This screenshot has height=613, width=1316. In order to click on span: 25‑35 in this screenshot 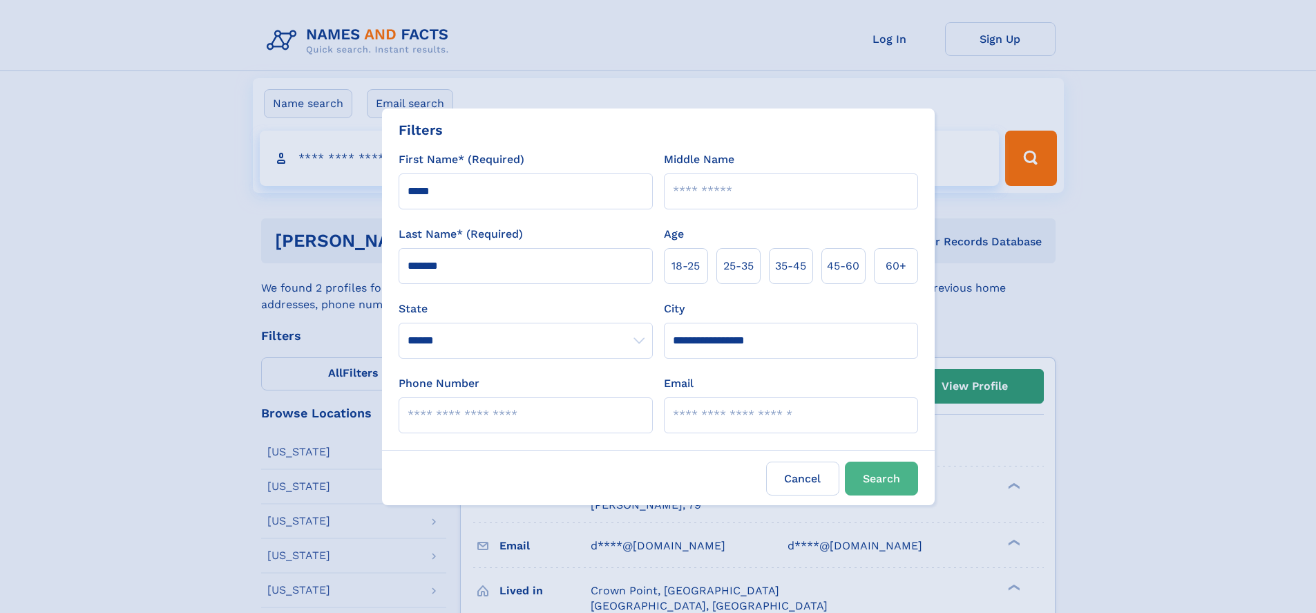, I will do `click(738, 266)`.